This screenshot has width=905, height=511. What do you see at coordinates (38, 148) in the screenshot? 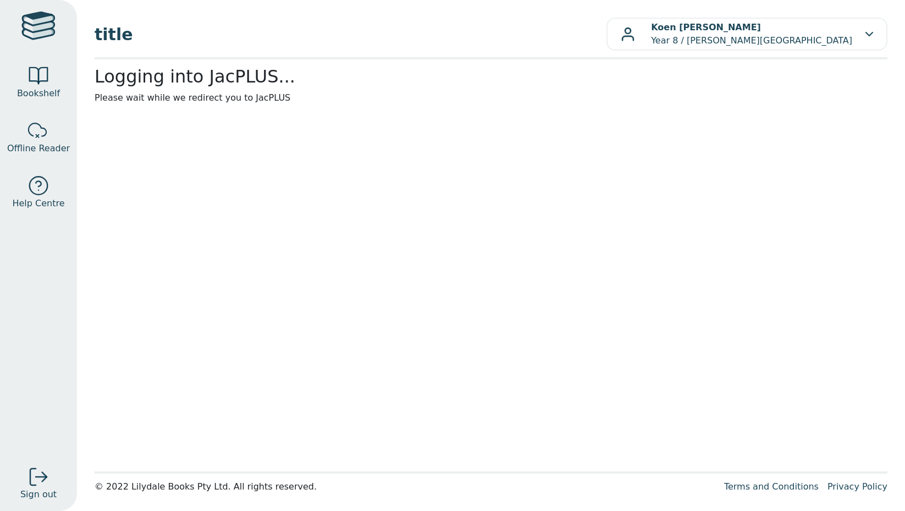
I see `span: Offline Reader` at bounding box center [38, 148].